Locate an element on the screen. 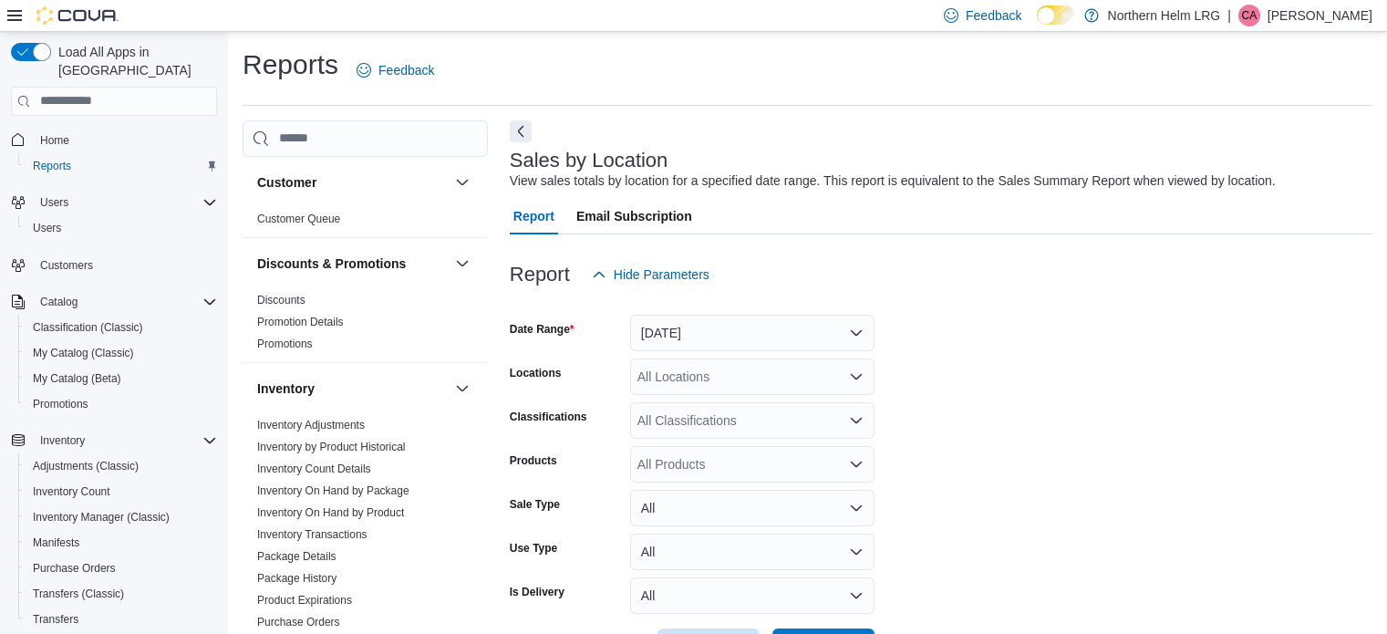  button: Classification (Classic) is located at coordinates (121, 327).